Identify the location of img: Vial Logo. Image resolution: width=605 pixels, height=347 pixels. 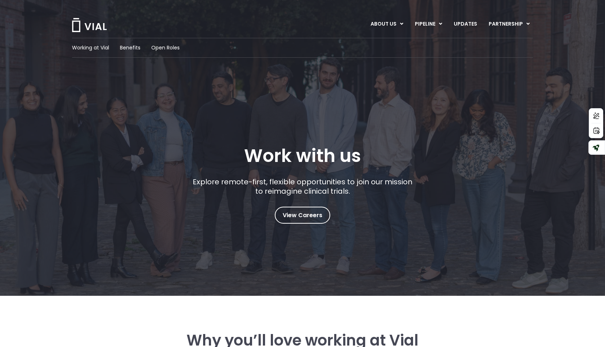
(89, 25).